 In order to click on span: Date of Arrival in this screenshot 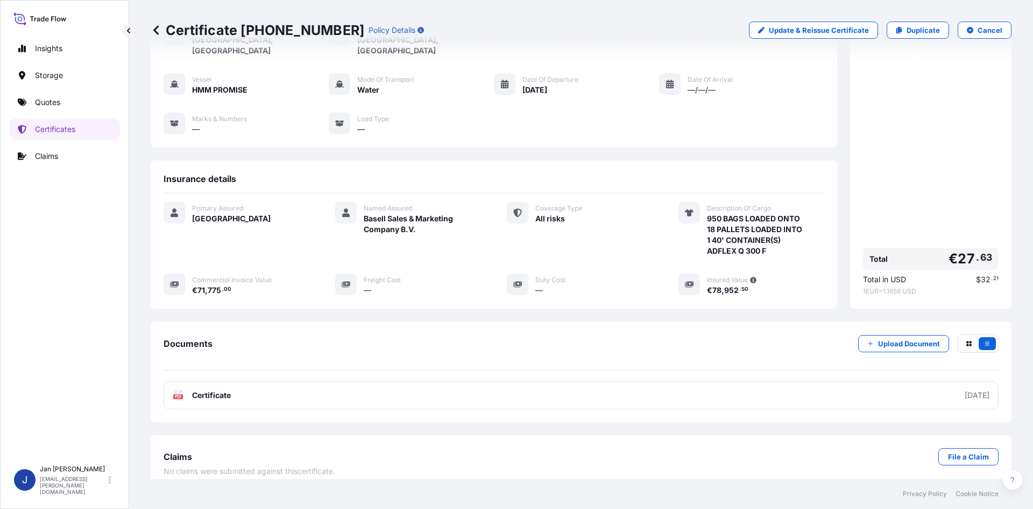, I will do `click(710, 80)`.